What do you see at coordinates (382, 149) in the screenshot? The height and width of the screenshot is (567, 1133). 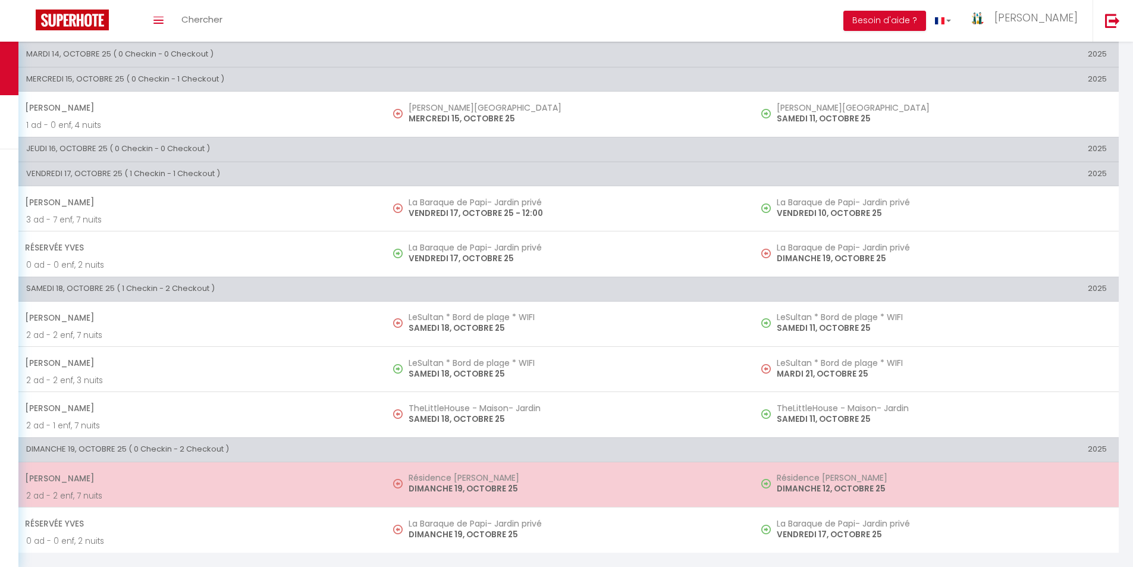 I see `th: JEUDI 16, OCTOBRE 25 ( 0 Checkin - 0 Checkout )` at bounding box center [382, 149].